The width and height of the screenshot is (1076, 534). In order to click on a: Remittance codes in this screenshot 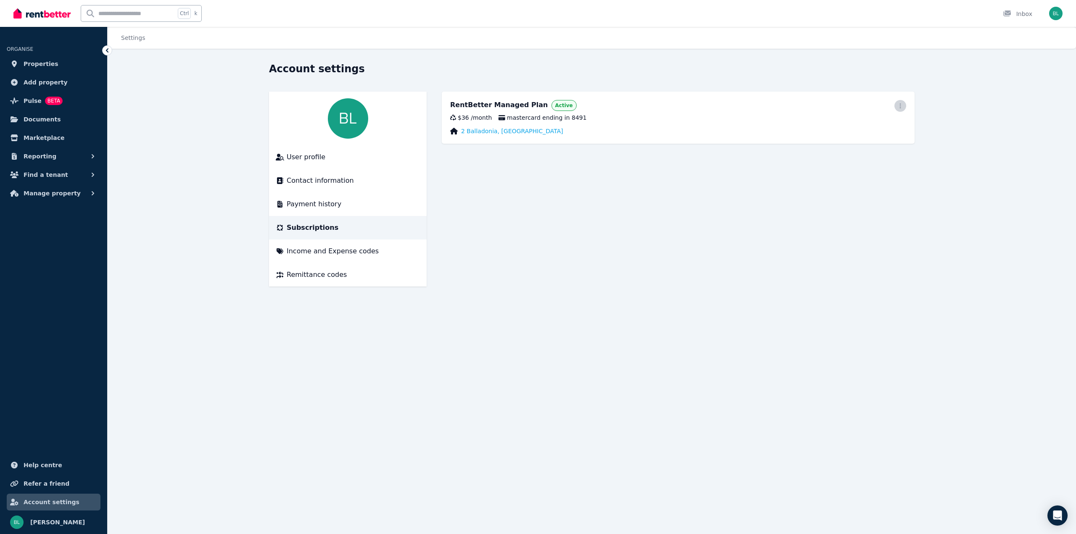, I will do `click(348, 275)`.